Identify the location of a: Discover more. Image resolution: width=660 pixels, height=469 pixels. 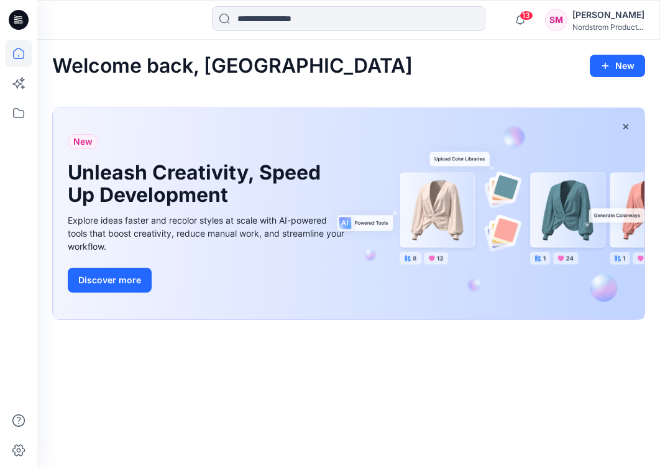
(207, 280).